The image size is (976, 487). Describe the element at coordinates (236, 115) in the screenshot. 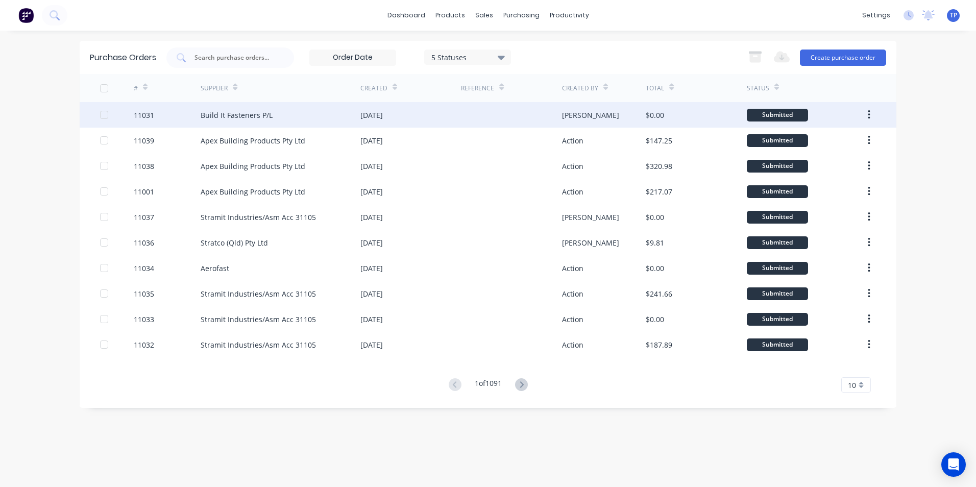

I see `div: Build It Fasteners P/L` at that location.